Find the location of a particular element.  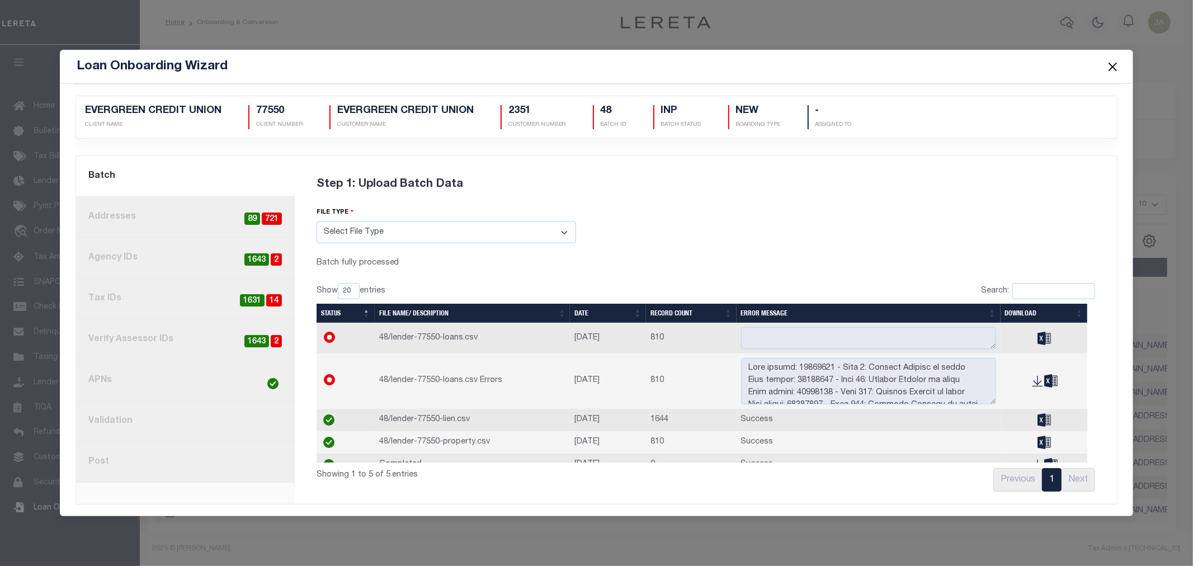

button: Close is located at coordinates (1113, 67).